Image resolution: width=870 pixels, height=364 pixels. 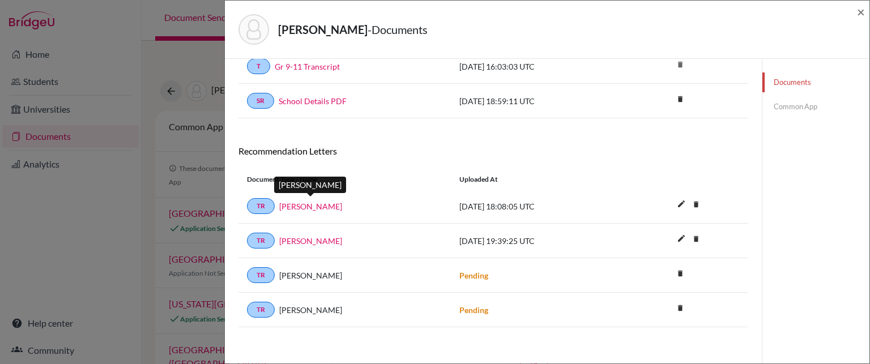 What do you see at coordinates (494, 151) in the screenshot?
I see `h6: Recommendation Letters` at bounding box center [494, 151].